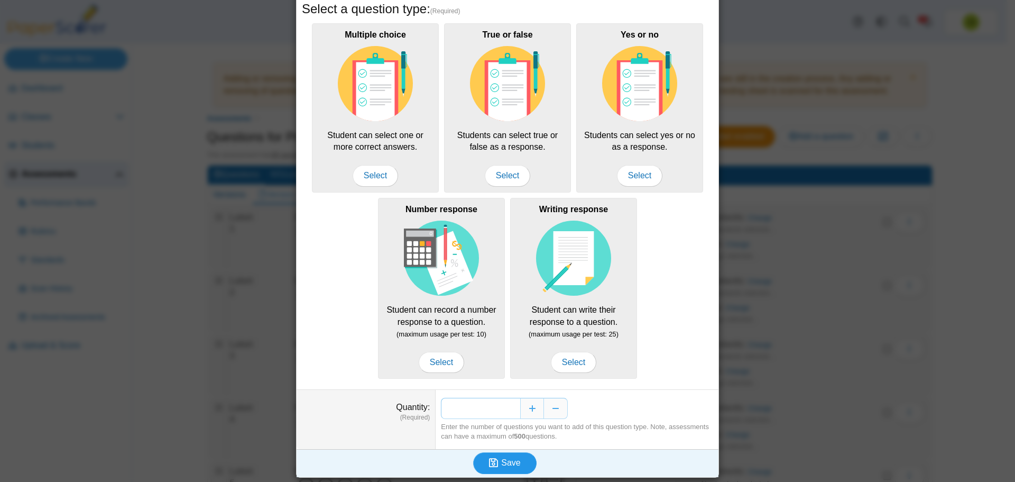 The image size is (1015, 482). Describe the element at coordinates (441, 258) in the screenshot. I see `img: item-type-number-response.svg` at that location.